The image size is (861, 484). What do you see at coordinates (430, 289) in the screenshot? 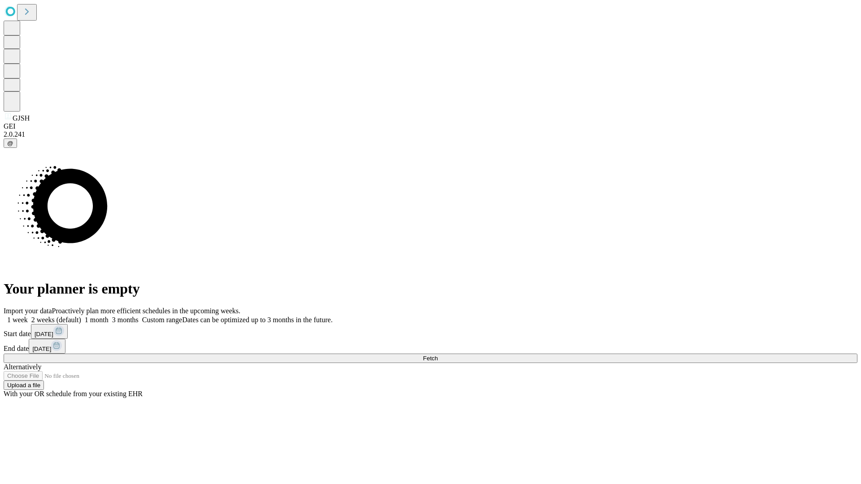
I see `h1: Your planner is empty` at bounding box center [430, 289].